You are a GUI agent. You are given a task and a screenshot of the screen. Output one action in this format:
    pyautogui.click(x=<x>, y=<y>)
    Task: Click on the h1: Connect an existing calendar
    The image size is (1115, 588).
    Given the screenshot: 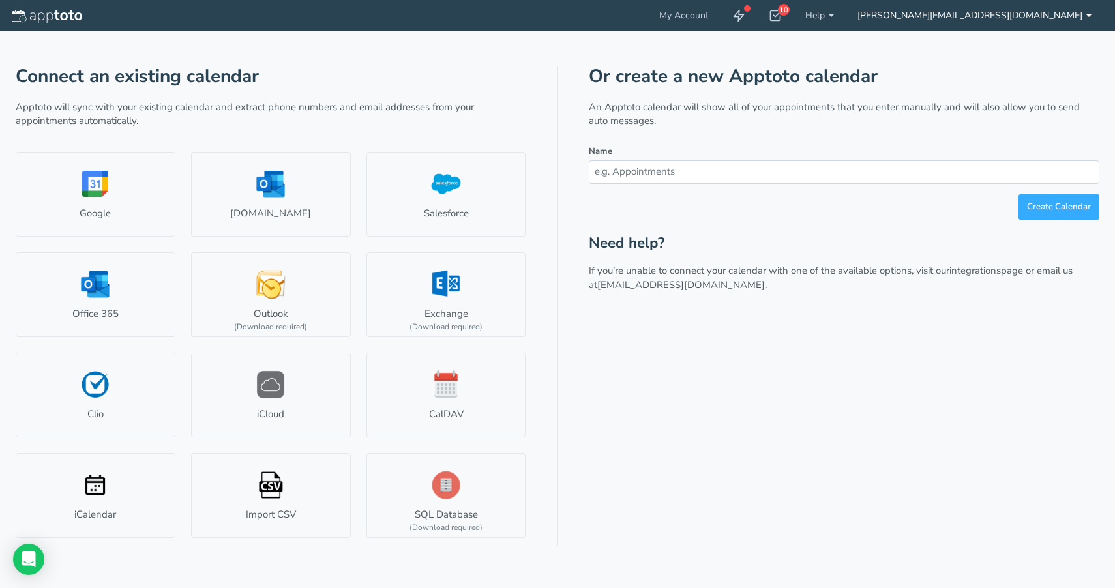 What is the action you would take?
    pyautogui.click(x=271, y=76)
    